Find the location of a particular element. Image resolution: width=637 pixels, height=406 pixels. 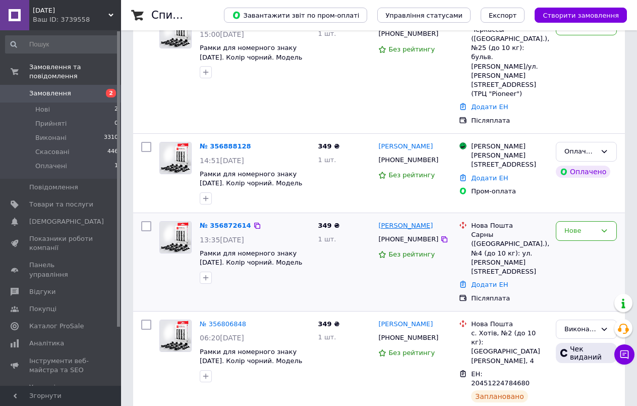

button: Завантажити звіт по пром-оплаті is located at coordinates (296, 15).